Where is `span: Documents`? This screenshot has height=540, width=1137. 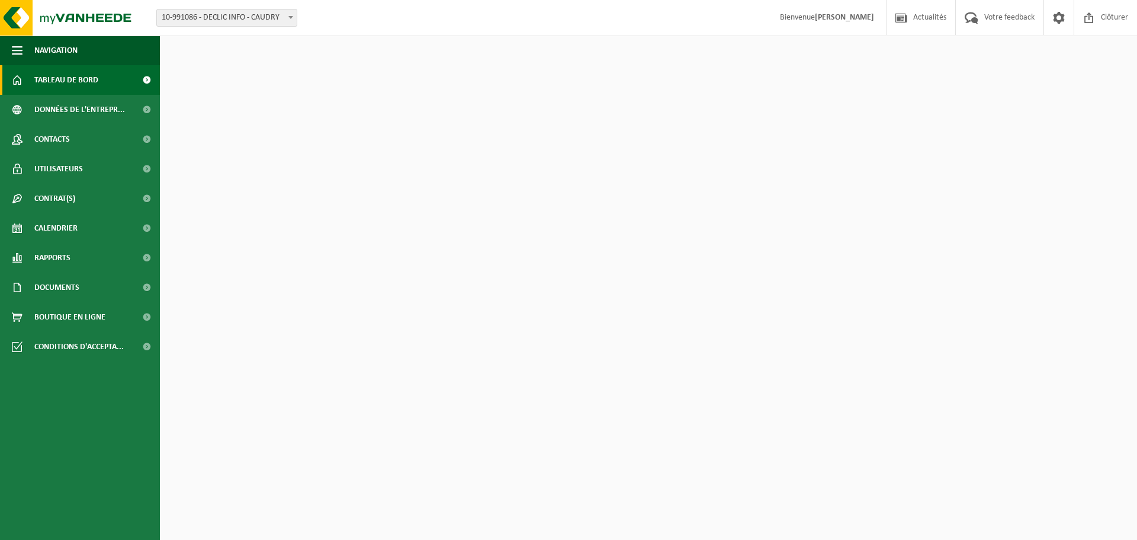 span: Documents is located at coordinates (57, 287).